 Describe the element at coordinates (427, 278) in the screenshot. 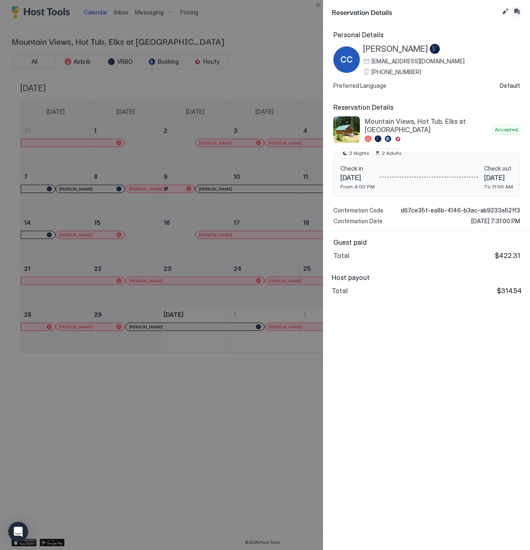

I see `span: Host payout` at that location.